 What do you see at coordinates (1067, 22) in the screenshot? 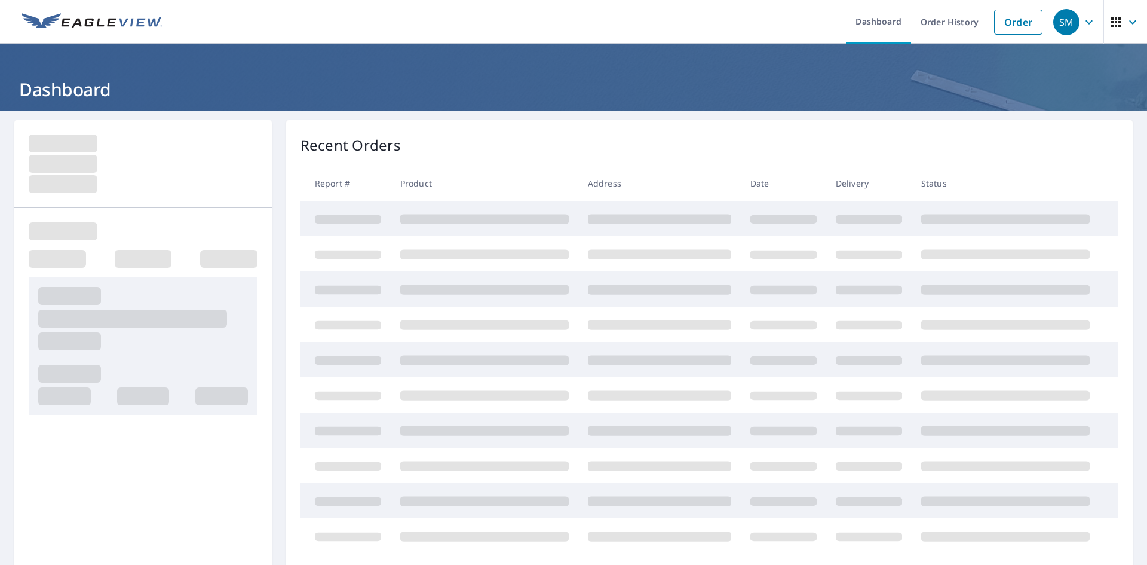
I see `div: SM` at bounding box center [1067, 22].